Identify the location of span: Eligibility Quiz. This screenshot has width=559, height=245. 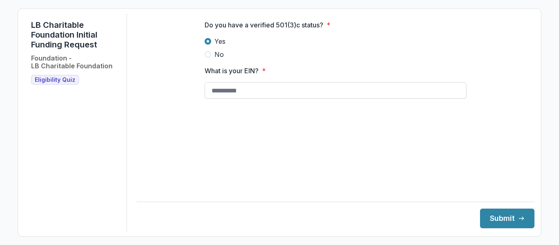
(55, 80).